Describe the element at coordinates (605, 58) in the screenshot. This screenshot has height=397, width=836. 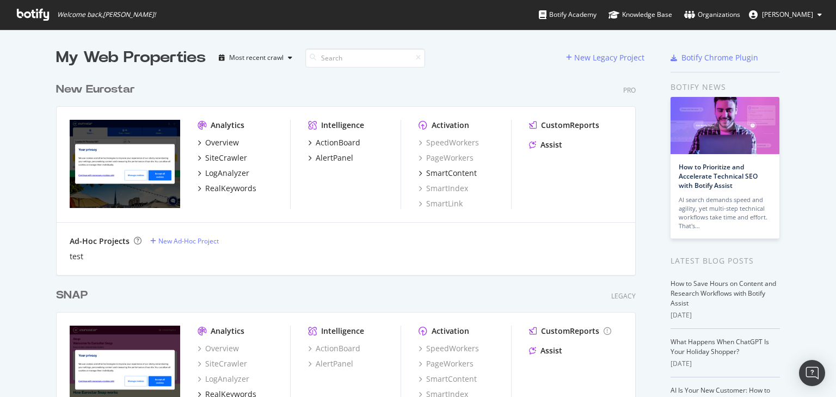
I see `button: New Legacy Project` at that location.